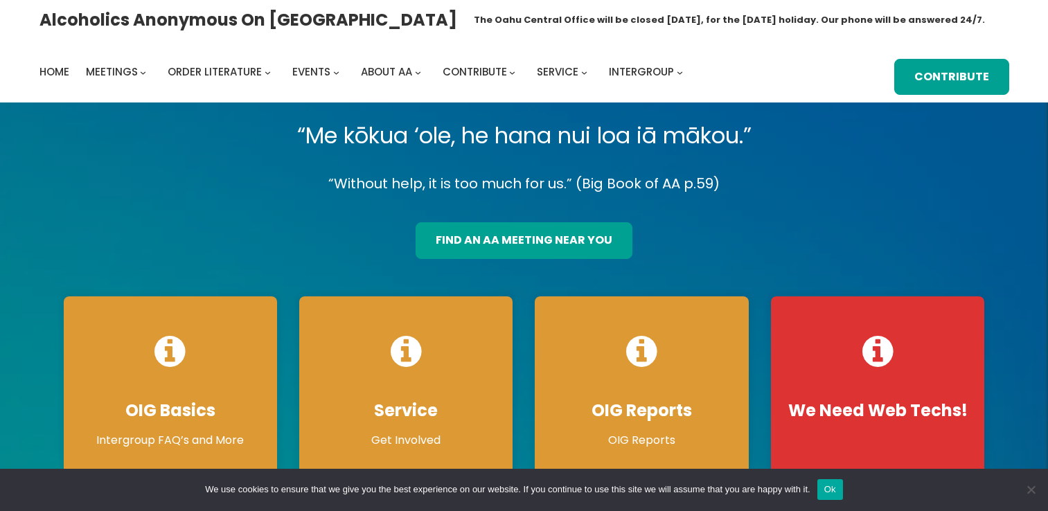 The image size is (1048, 511). I want to click on a: Service, so click(558, 72).